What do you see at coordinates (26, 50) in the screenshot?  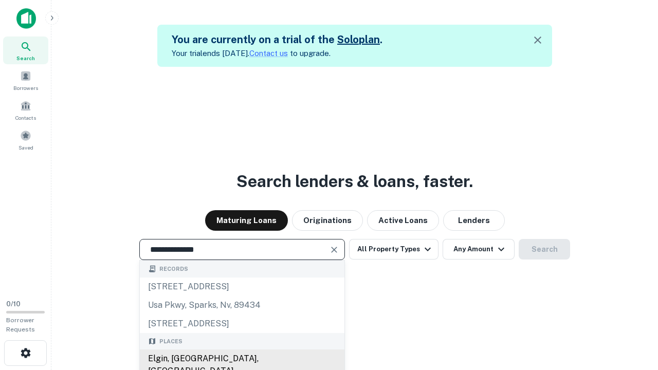 I see `a: Search` at bounding box center [26, 50].